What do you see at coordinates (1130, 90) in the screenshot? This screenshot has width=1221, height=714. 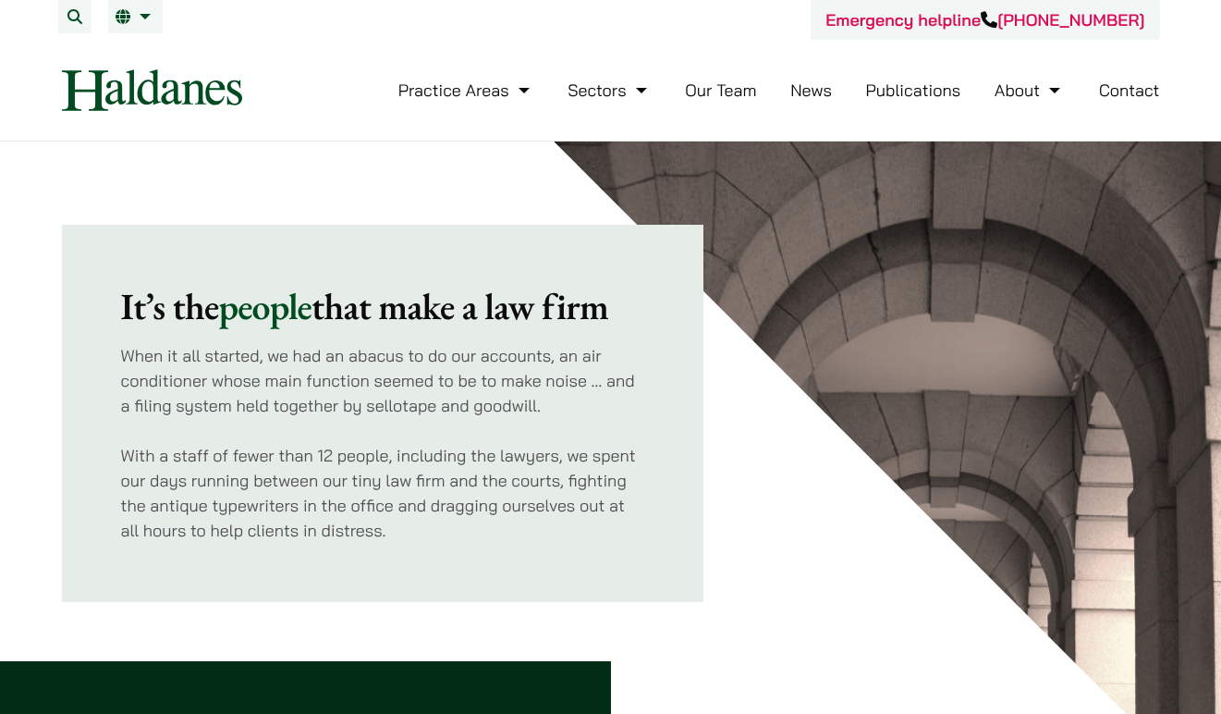 I see `a: Contact` at bounding box center [1130, 90].